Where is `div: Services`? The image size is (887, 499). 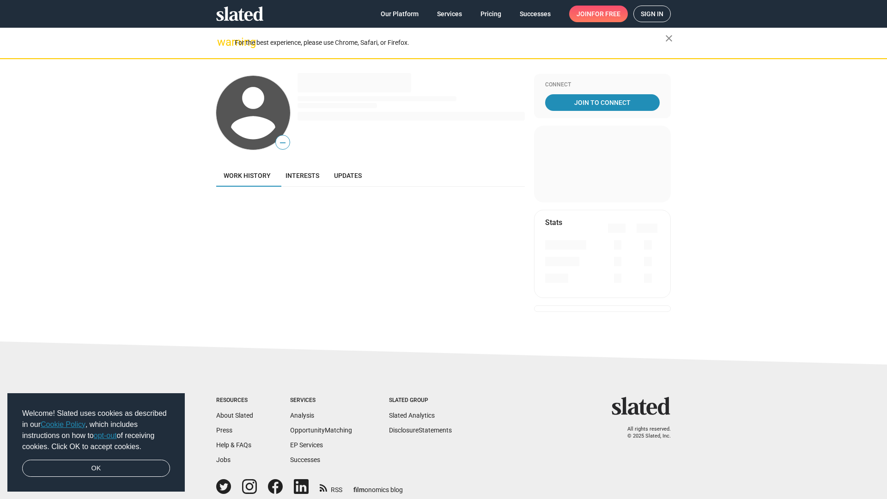
div: Services is located at coordinates (321, 401).